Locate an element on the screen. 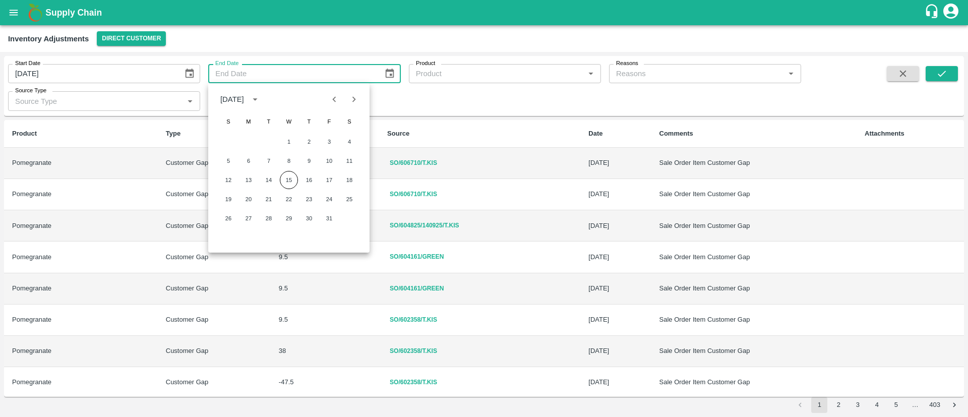  div: customer-support is located at coordinates (933, 13).